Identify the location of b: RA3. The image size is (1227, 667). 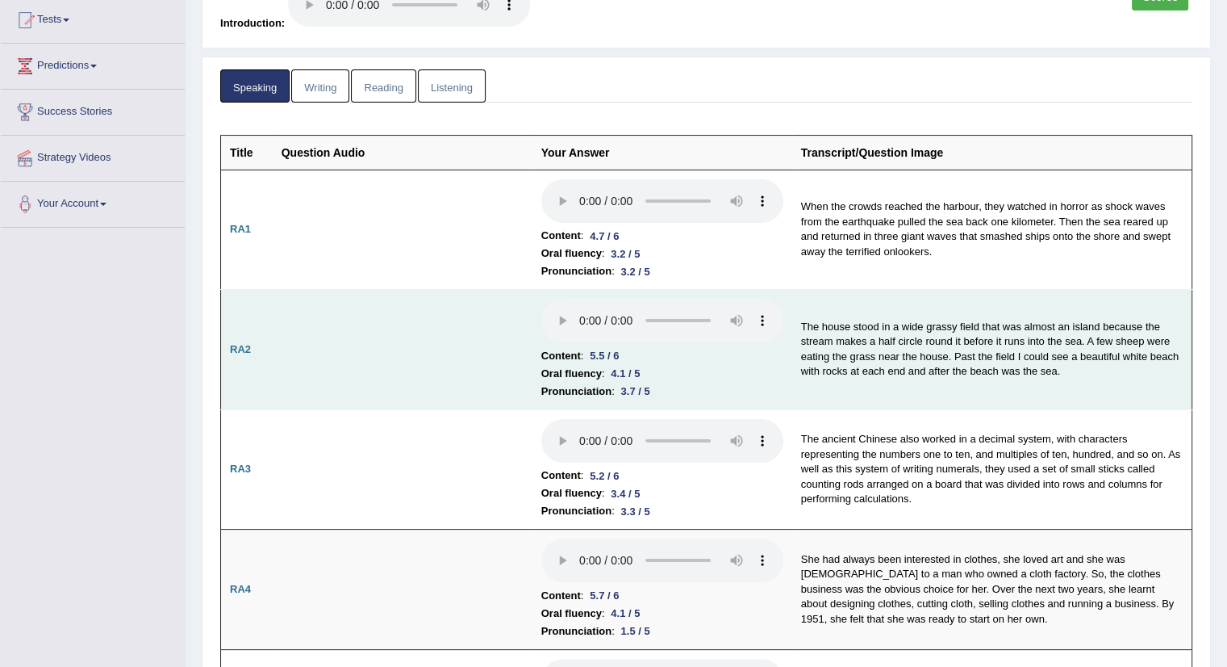
(240, 468).